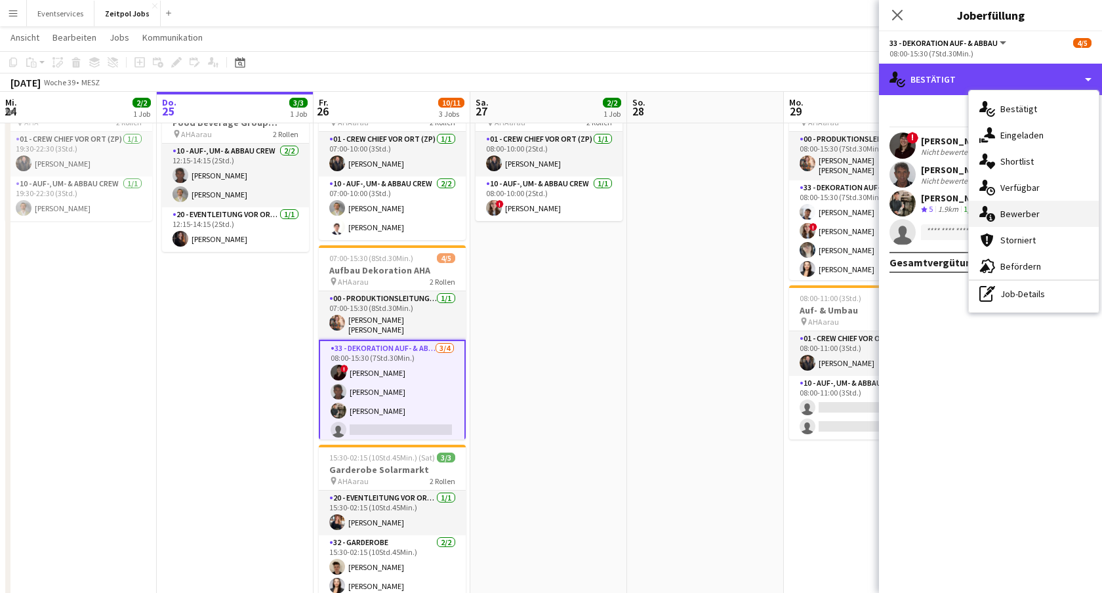 The image size is (1102, 593). What do you see at coordinates (1020, 214) in the screenshot?
I see `span: Bewerber` at bounding box center [1020, 214].